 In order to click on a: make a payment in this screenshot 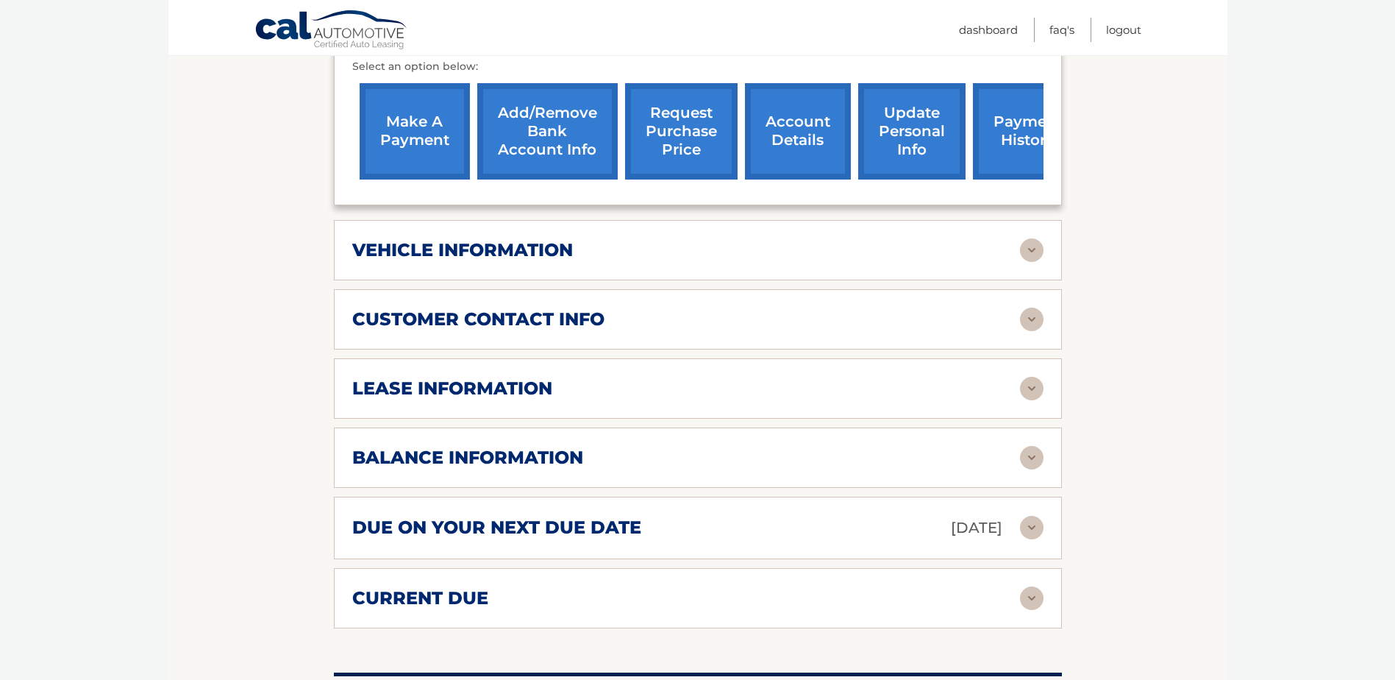, I will do `click(415, 131)`.